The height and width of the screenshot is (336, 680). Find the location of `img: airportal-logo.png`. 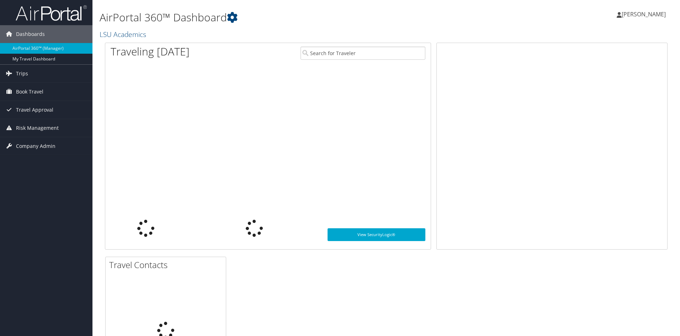

img: airportal-logo.png is located at coordinates (51, 13).